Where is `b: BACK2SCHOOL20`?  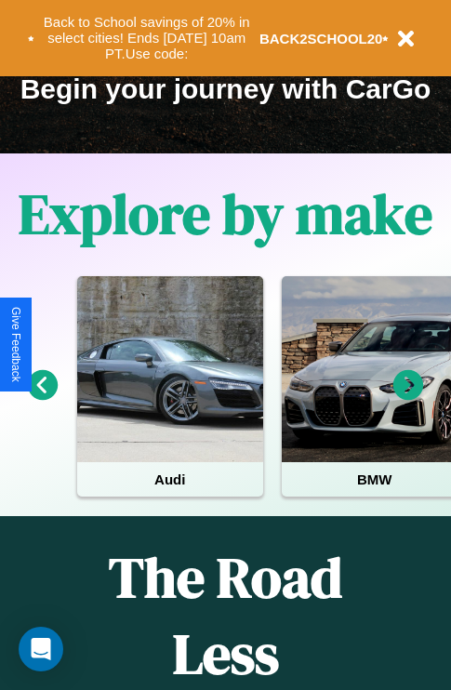
b: BACK2SCHOOL20 is located at coordinates (321, 38).